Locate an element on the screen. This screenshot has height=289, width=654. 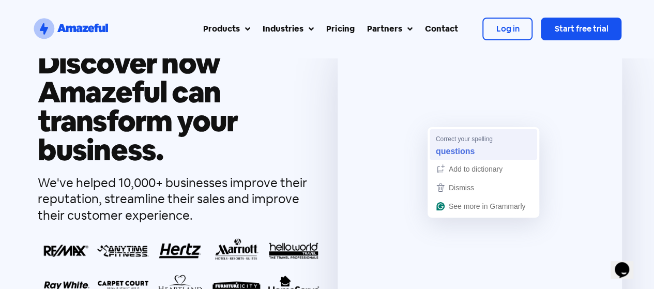
span: Log in is located at coordinates (507, 28).